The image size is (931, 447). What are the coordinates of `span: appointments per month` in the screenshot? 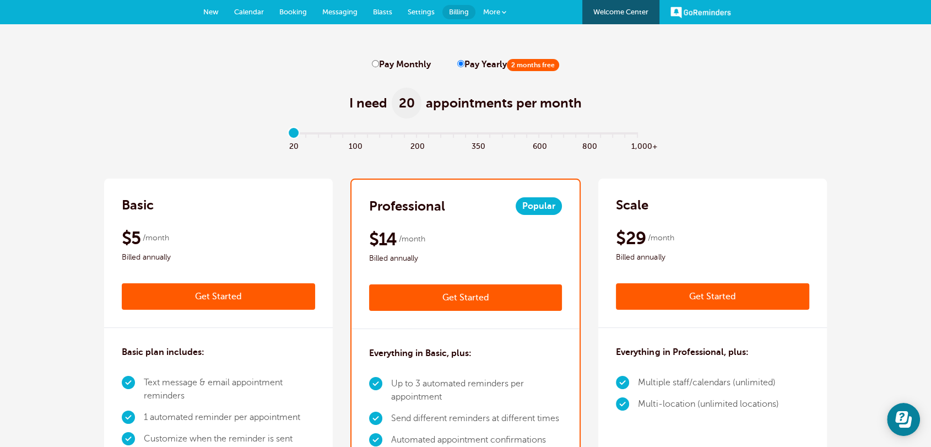 It's located at (504, 103).